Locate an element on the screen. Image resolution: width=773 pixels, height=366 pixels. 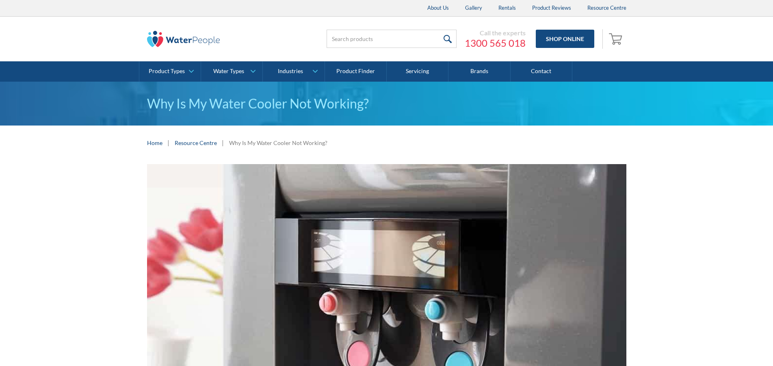
a: Shop Online is located at coordinates (565, 39).